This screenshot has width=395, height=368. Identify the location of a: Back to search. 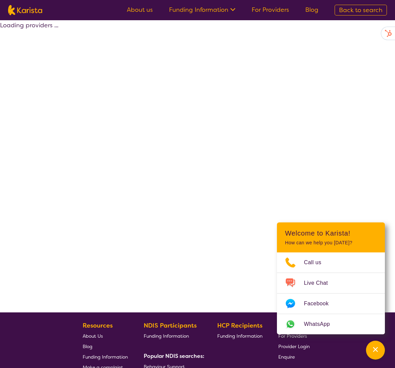
(361, 10).